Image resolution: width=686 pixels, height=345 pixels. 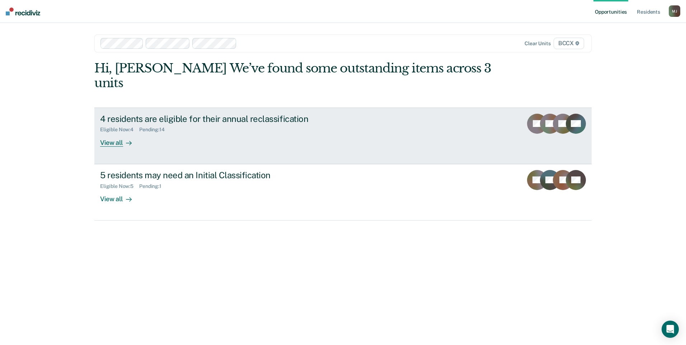 I want to click on div: Open Intercom Messenger, so click(x=670, y=329).